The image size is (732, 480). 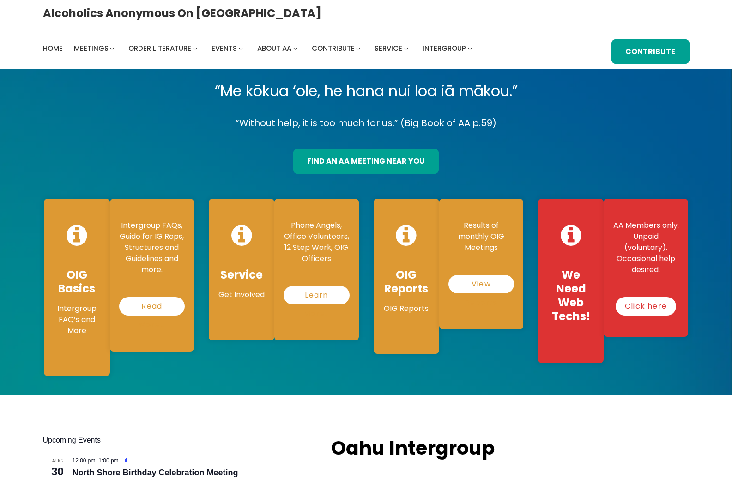 What do you see at coordinates (481, 284) in the screenshot?
I see `a: View Reports` at bounding box center [481, 284].